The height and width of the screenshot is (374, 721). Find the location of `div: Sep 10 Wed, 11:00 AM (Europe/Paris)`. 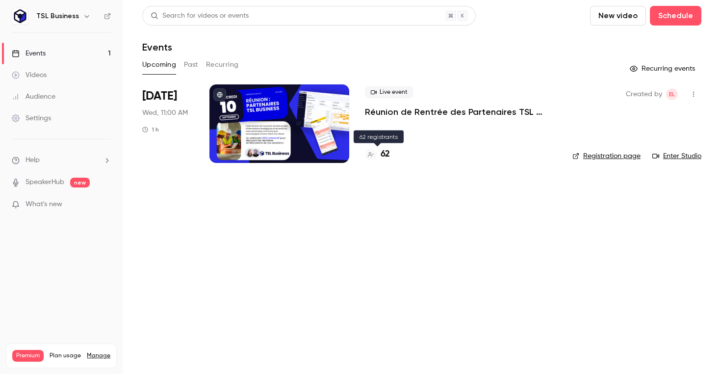

div: Sep 10 Wed, 11:00 AM (Europe/Paris) is located at coordinates (168, 124).